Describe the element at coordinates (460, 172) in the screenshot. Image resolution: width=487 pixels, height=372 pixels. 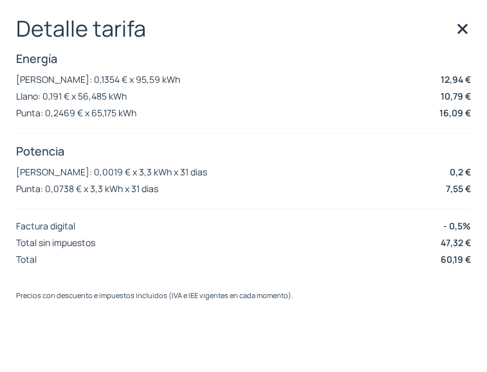
I see `p: 0,2 €` at that location.